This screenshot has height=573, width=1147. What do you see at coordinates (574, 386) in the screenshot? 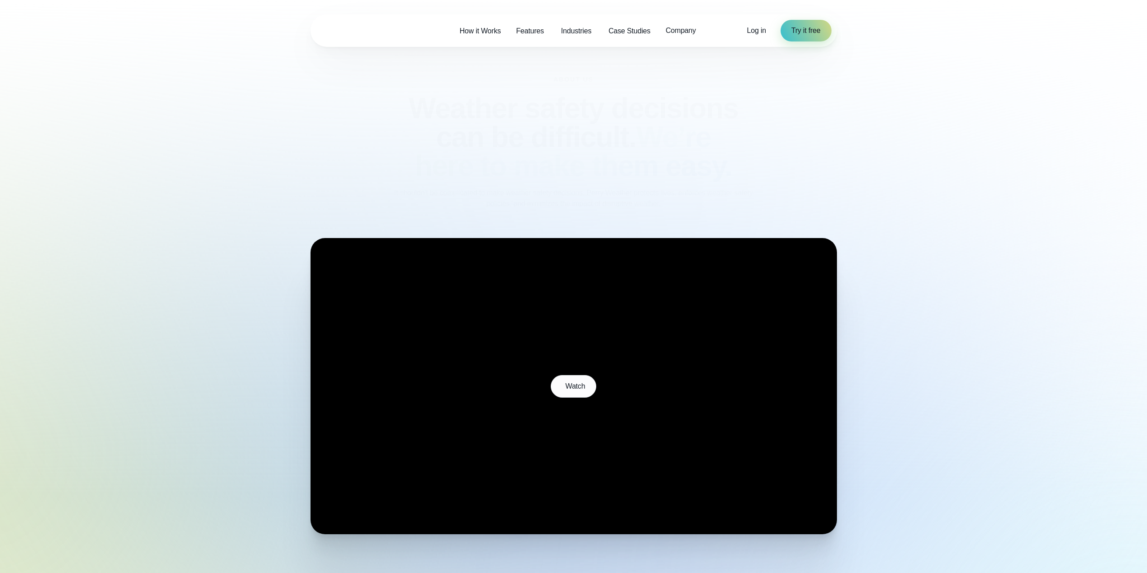
I see `button: Watch` at bounding box center [574, 386].